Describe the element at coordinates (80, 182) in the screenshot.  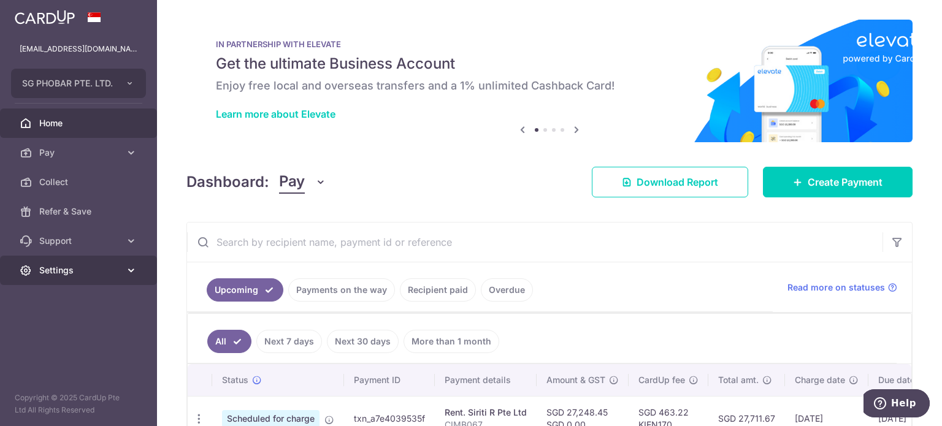
I see `span: Collect` at that location.